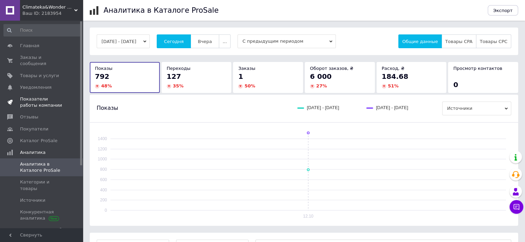 This screenshot has width=525, height=242. What do you see at coordinates (393, 68) in the screenshot?
I see `span: Расход, ₴` at bounding box center [393, 68].